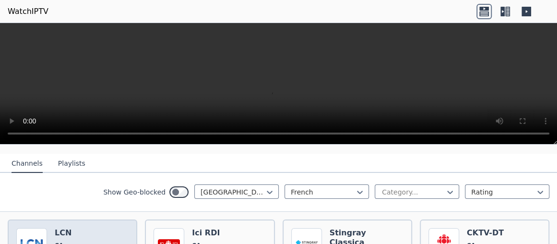 The width and height of the screenshot is (557, 244). I want to click on h6: LCN, so click(76, 233).